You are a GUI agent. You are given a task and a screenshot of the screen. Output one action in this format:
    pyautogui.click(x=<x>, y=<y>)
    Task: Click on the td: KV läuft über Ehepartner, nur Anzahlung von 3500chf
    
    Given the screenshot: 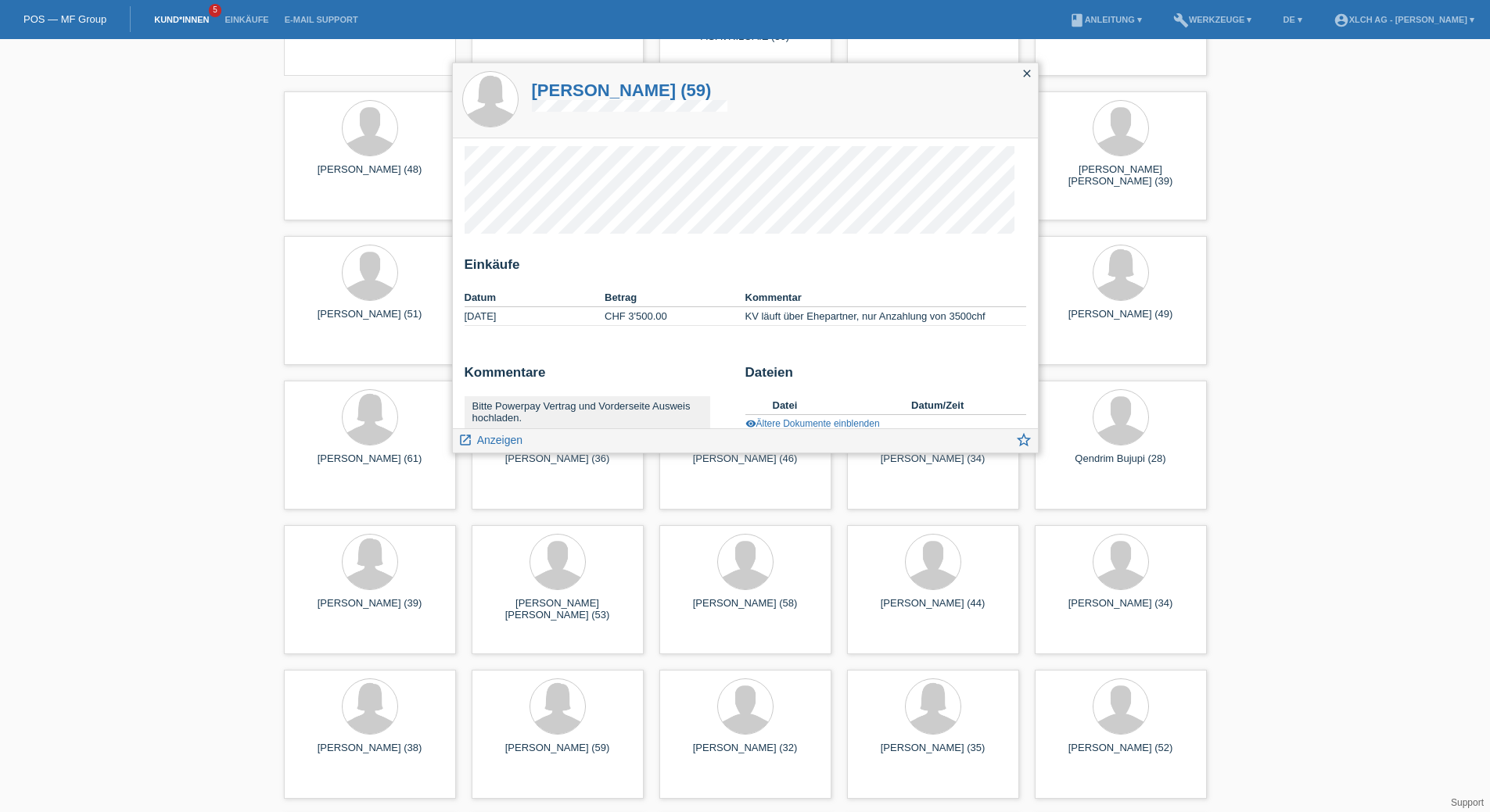 What is the action you would take?
    pyautogui.click(x=885, y=317)
    